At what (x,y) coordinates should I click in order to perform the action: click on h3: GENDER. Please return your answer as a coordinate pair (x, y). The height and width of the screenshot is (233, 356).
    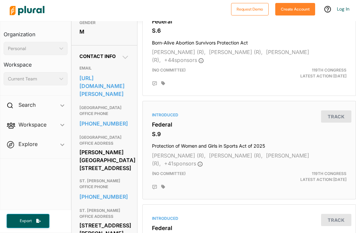
    Looking at the image, I should click on (104, 23).